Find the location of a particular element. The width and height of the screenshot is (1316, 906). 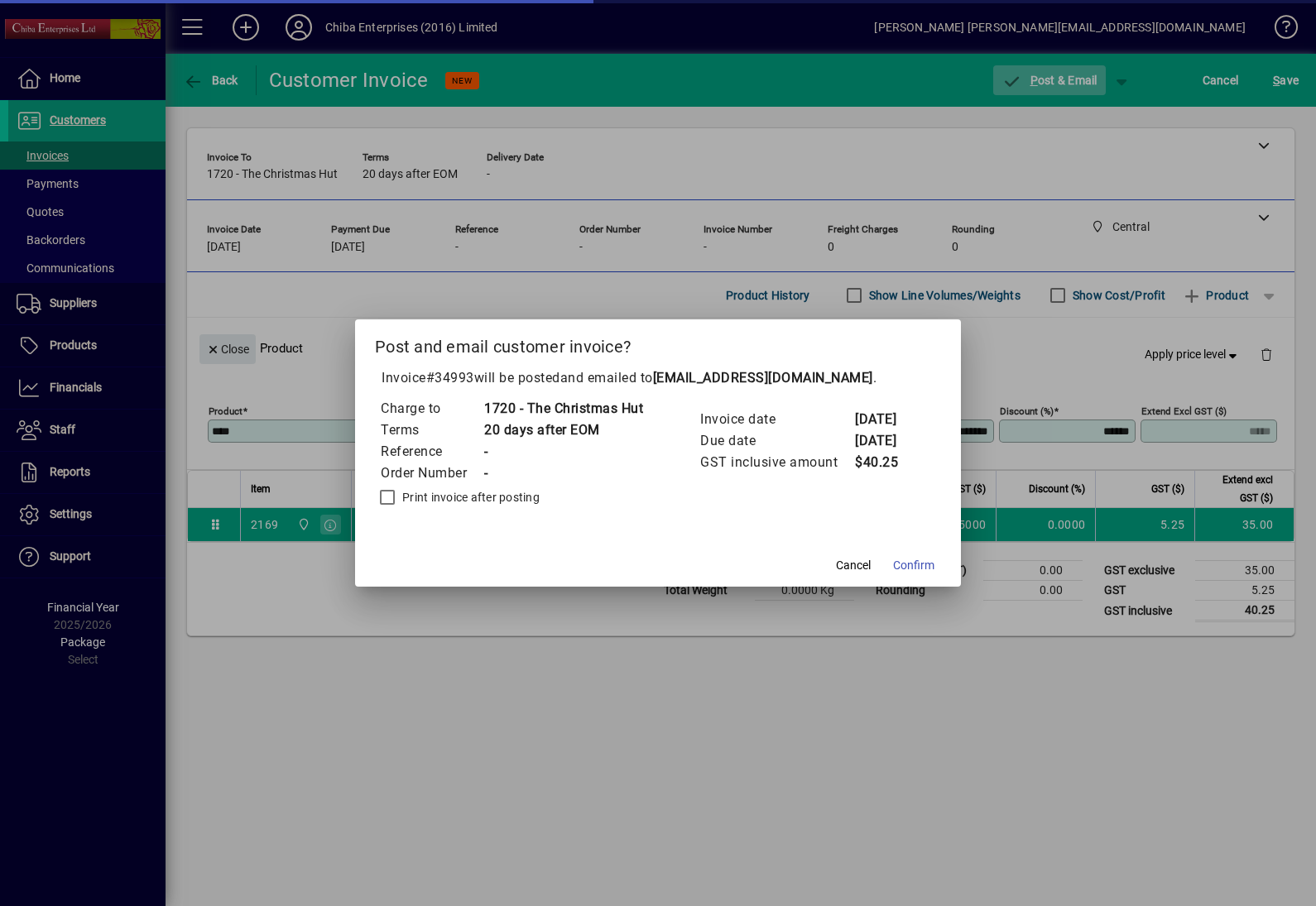

td: 20 days after EOM is located at coordinates (562, 431).